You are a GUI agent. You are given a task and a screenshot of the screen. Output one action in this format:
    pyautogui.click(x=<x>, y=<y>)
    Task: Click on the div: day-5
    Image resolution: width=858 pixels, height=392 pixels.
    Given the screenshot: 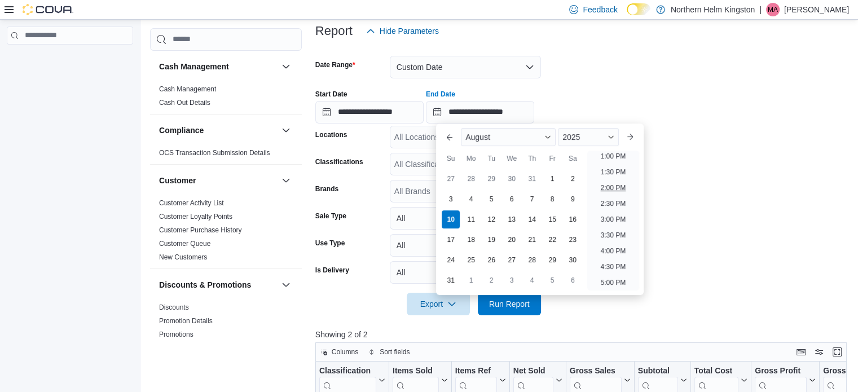 What is the action you would take?
    pyautogui.click(x=552, y=280)
    